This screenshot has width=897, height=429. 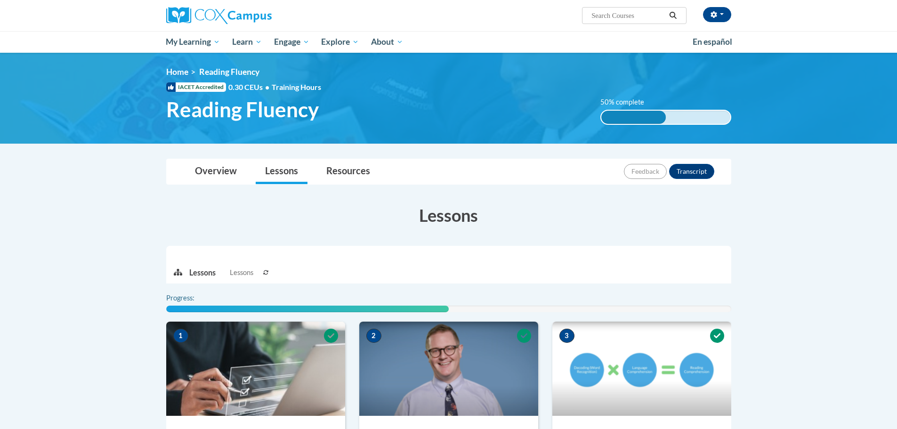 I want to click on a: Engage, so click(x=292, y=42).